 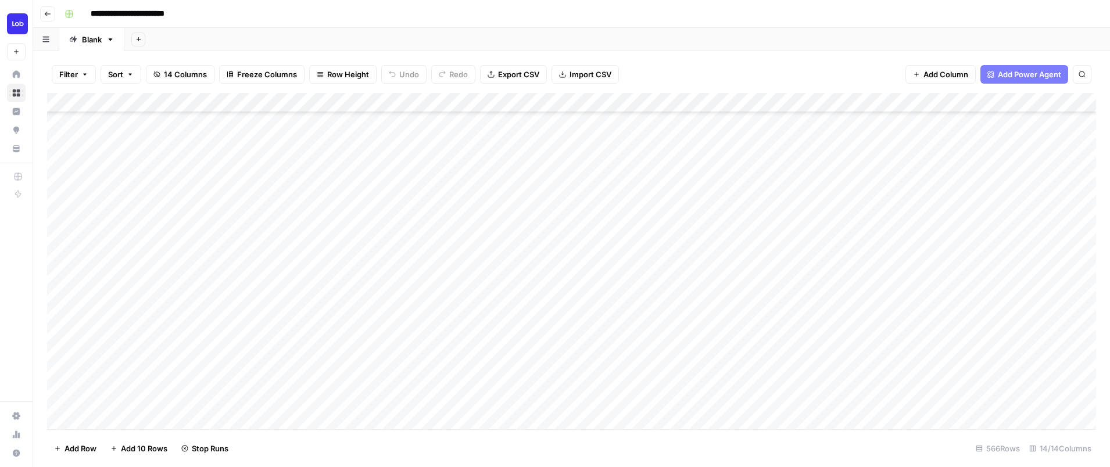 What do you see at coordinates (185, 74) in the screenshot?
I see `span: 14 Columns` at bounding box center [185, 74].